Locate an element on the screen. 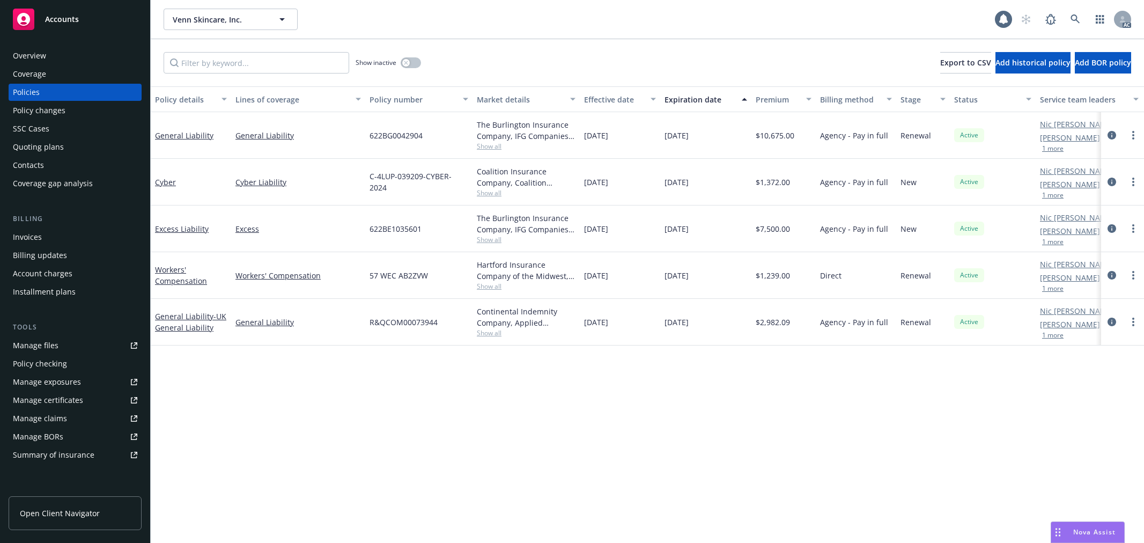  a: Coverage is located at coordinates (75, 74).